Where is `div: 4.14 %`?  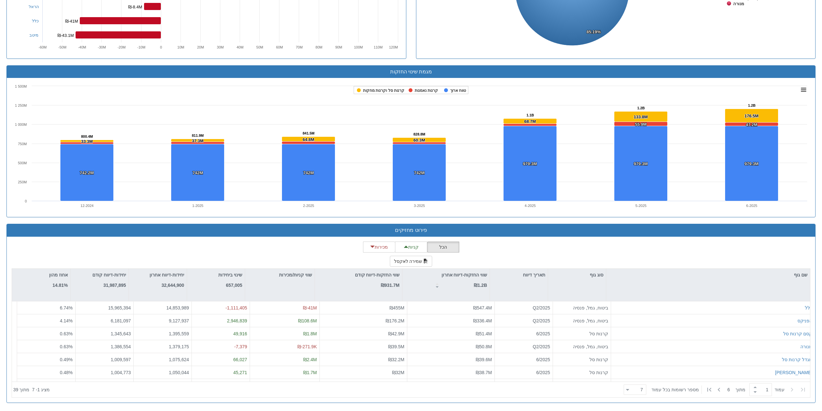 div: 4.14 % is located at coordinates (46, 320).